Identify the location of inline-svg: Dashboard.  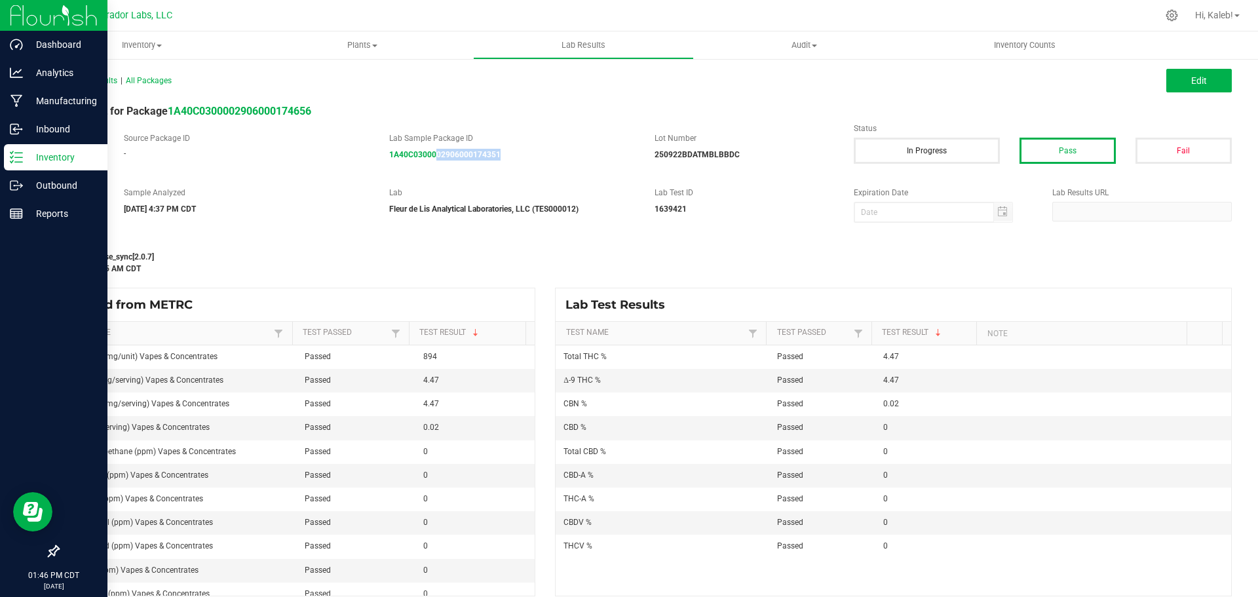
(16, 45).